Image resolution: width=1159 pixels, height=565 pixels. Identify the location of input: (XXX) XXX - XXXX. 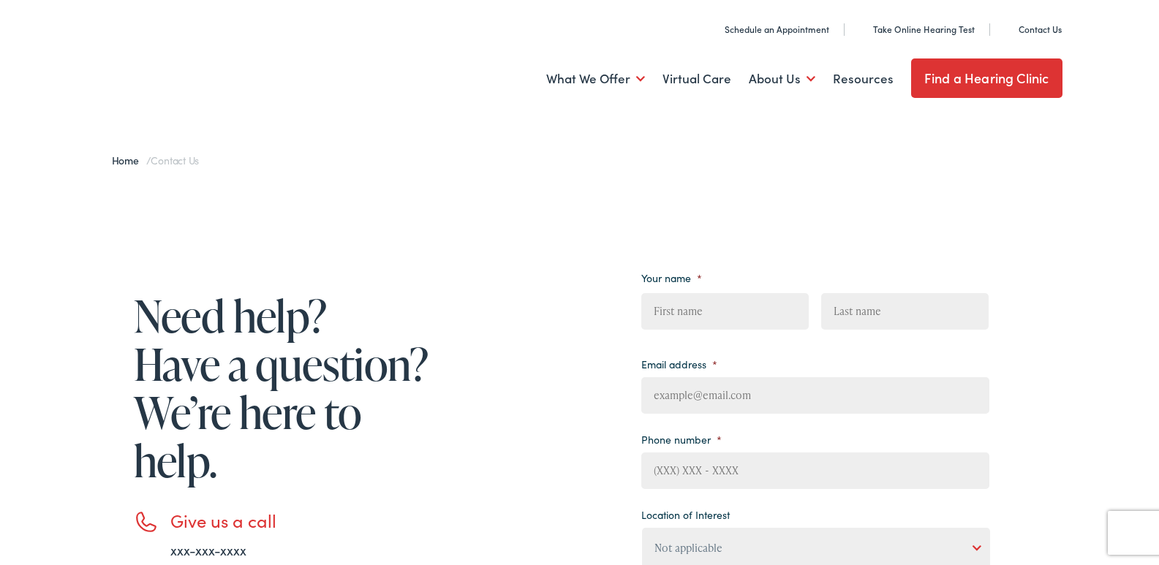
(816, 471).